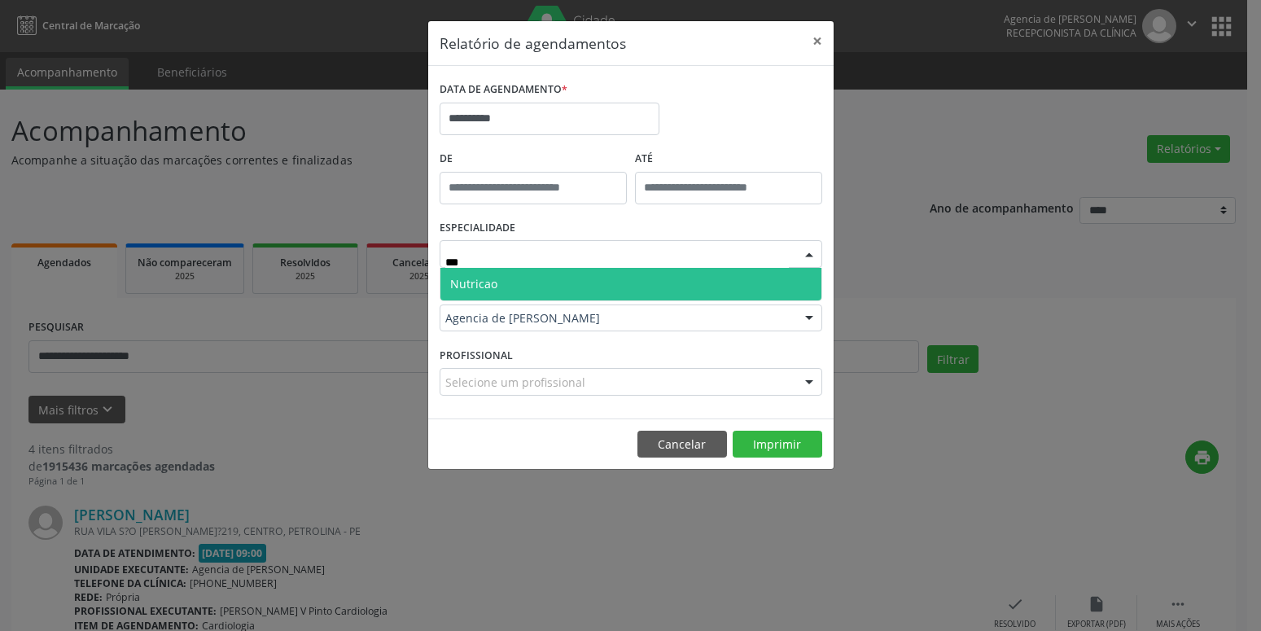  Describe the element at coordinates (474, 283) in the screenshot. I see `span: Nutricao` at that location.